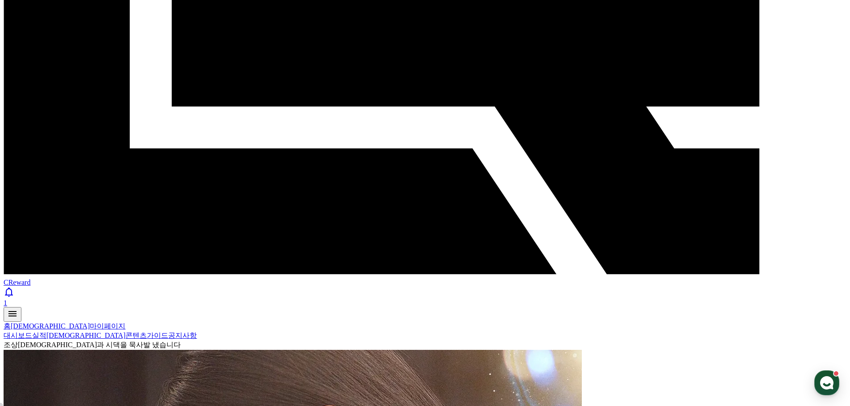  What do you see at coordinates (143, 300) in the screenshot?
I see `span: 설정` at bounding box center [143, 300].